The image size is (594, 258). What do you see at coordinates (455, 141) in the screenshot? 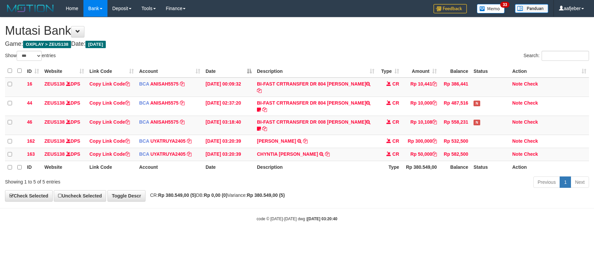
I see `td: Rp 532,500` at bounding box center [455, 141].